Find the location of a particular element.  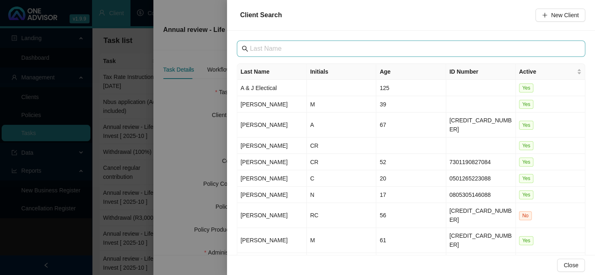

th: Last Name is located at coordinates (272, 72).